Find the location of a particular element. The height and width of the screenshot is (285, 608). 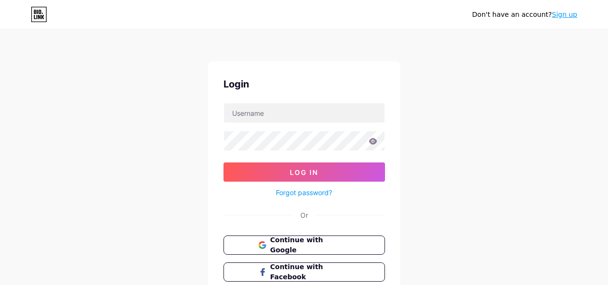

span: Continue with Google is located at coordinates (310, 245).